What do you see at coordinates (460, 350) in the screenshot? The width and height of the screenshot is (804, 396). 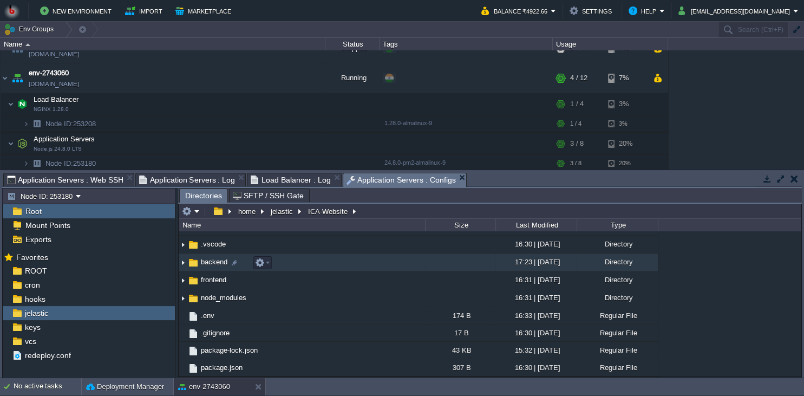 I see `div: 43 KB` at bounding box center [460, 350].